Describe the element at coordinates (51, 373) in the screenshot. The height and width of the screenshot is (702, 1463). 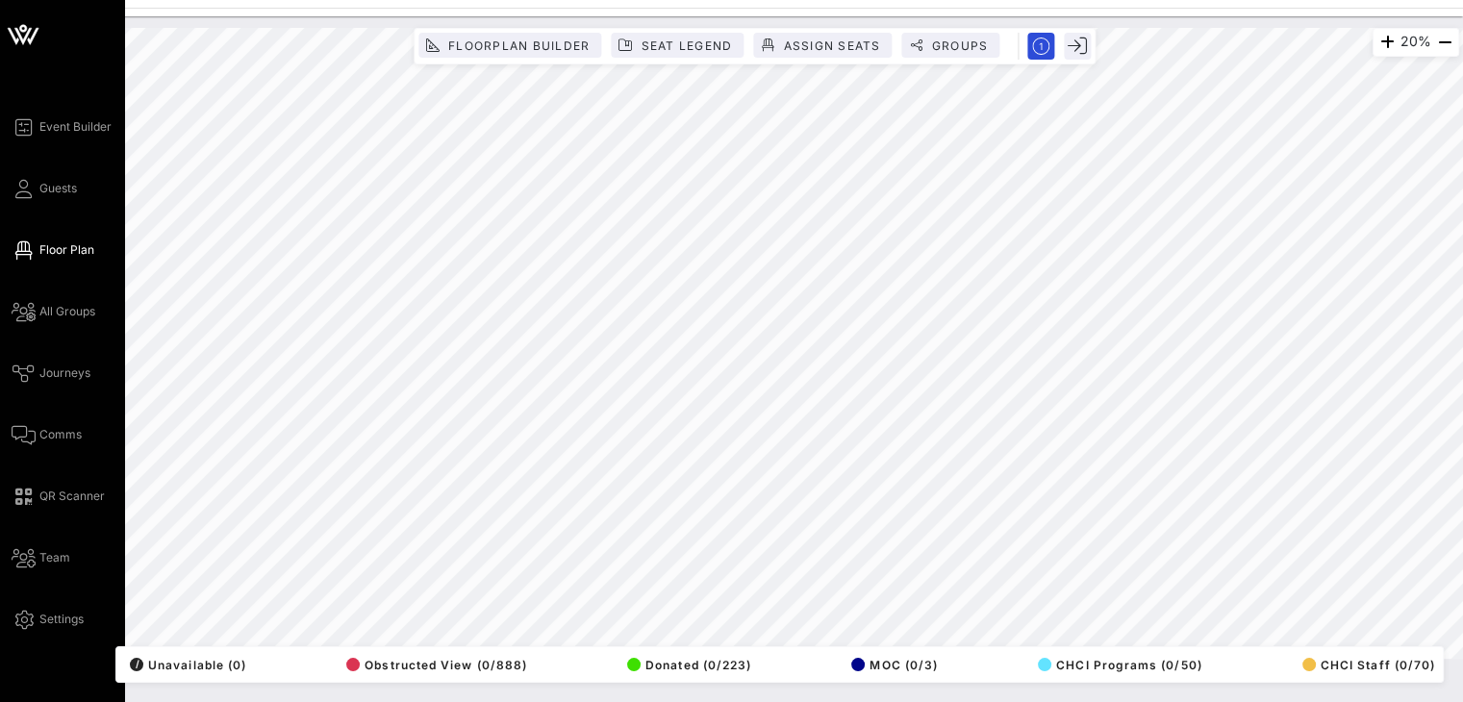
I see `a: Journeys` at that location.